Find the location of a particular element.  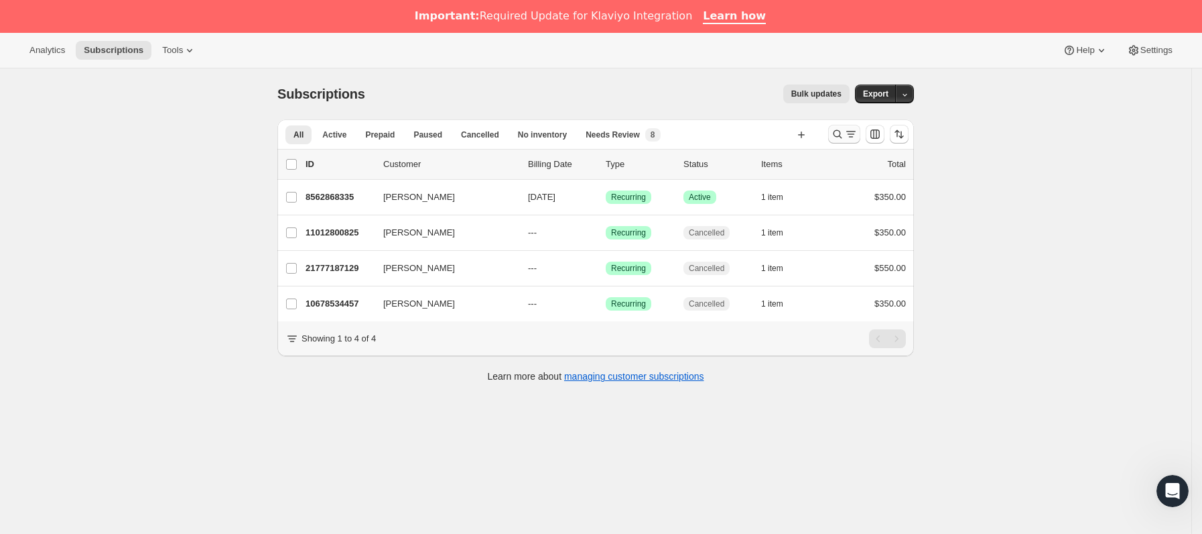

span: Tools is located at coordinates (172, 50).